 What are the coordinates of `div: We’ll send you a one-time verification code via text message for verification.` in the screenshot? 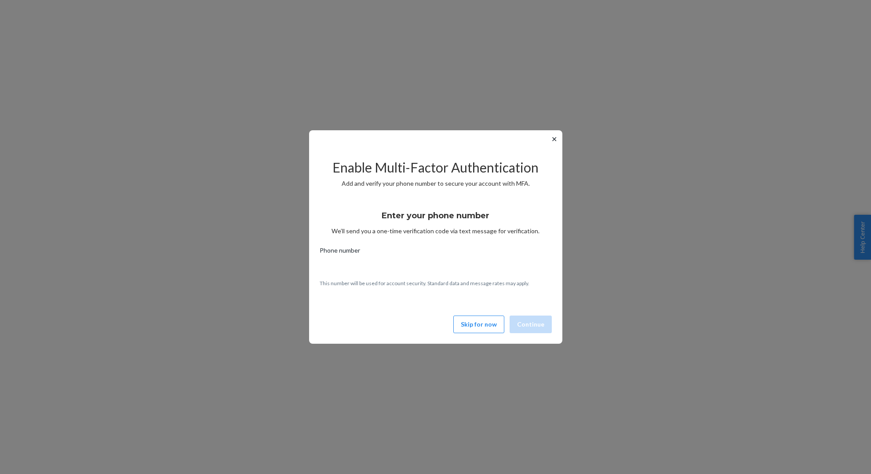 It's located at (436, 219).